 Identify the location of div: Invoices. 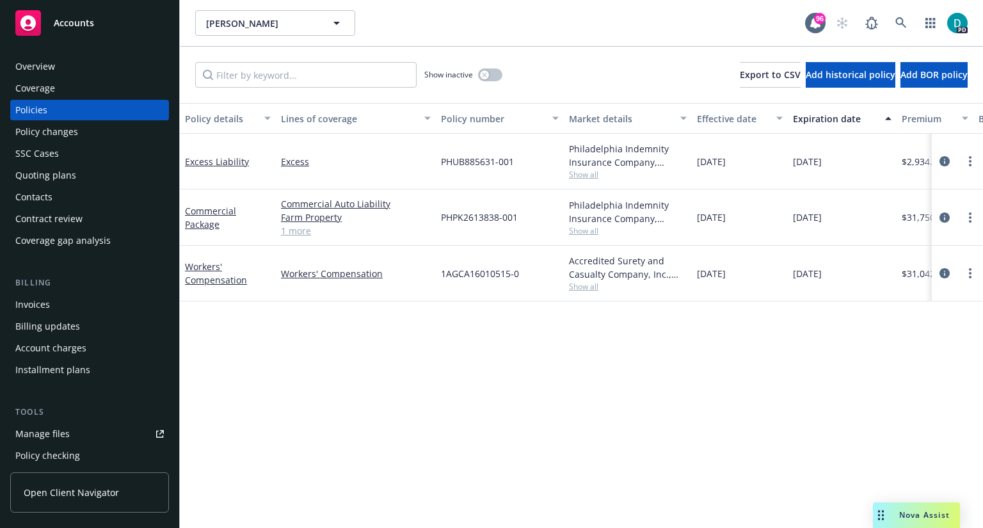
(33, 305).